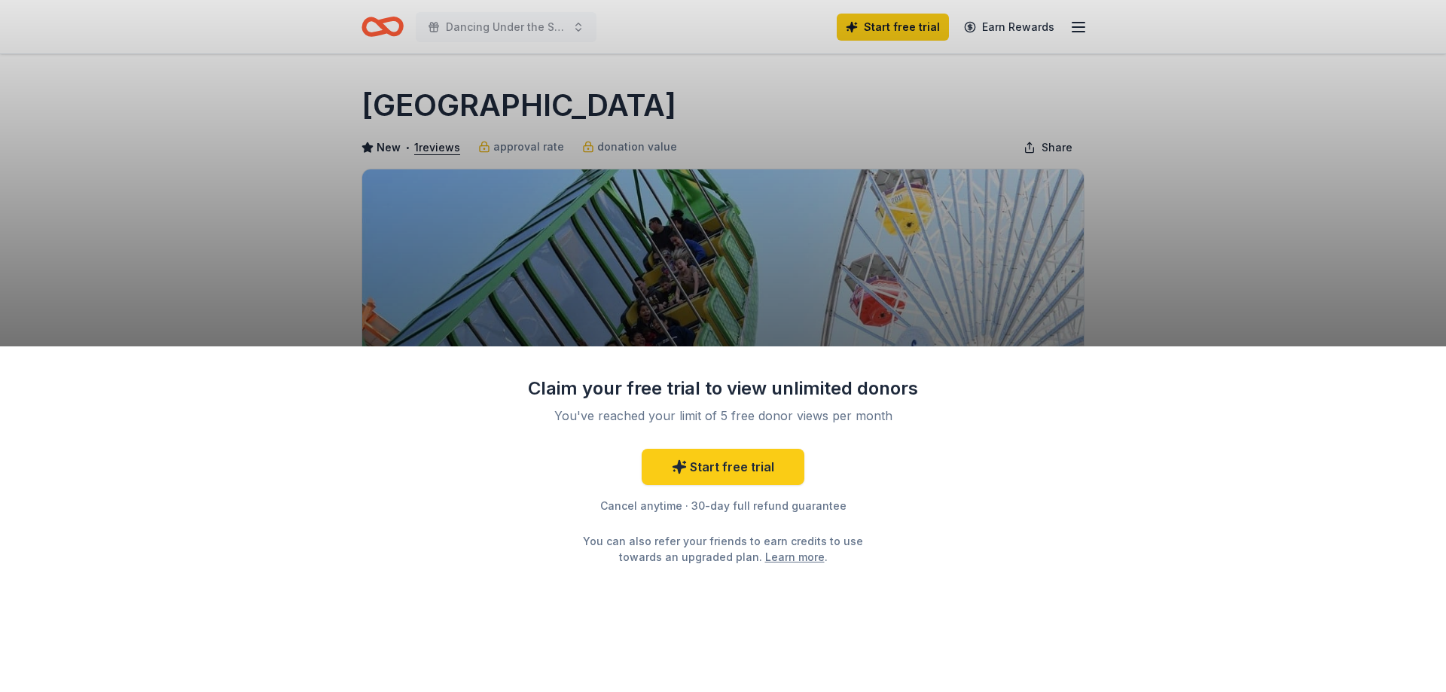 The height and width of the screenshot is (692, 1446). Describe the element at coordinates (723, 389) in the screenshot. I see `div: Claim your free trial to view unlimited donors` at that location.